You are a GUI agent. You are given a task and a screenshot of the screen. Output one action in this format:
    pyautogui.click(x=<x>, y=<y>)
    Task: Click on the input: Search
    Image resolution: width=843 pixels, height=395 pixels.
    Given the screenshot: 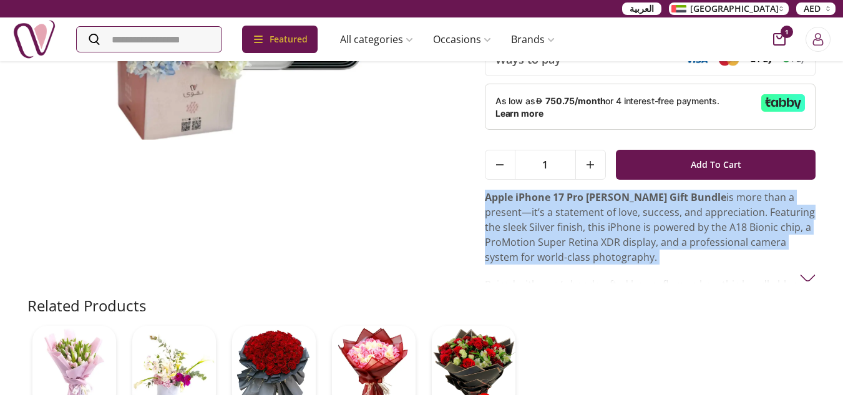 What is the action you would take?
    pyautogui.click(x=149, y=39)
    